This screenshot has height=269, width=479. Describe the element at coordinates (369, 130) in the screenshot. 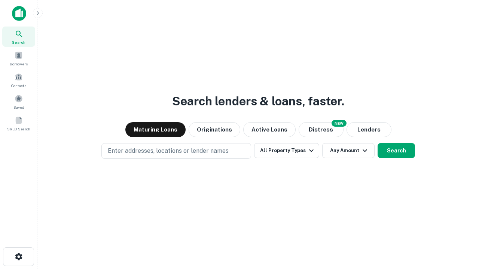

I see `button: Lenders` at that location.